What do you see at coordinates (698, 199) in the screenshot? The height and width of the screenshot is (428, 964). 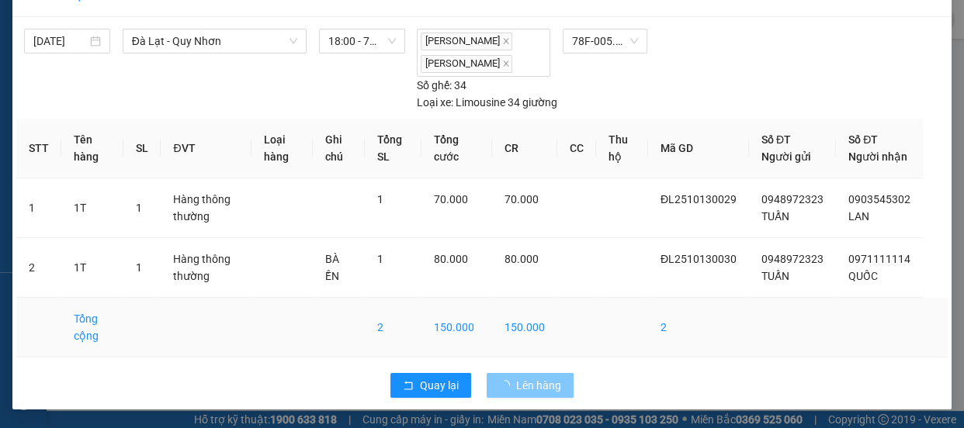 I see `span: ĐL2510130029` at bounding box center [698, 199].